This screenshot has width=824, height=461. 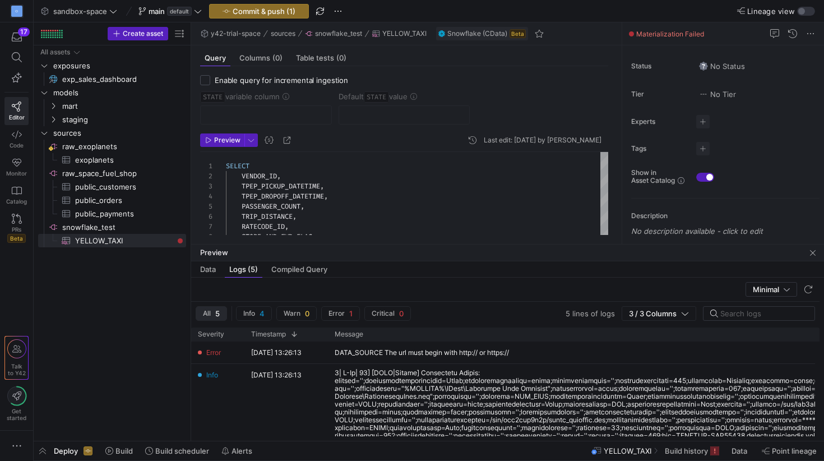 I want to click on button: Critical0, so click(x=387, y=313).